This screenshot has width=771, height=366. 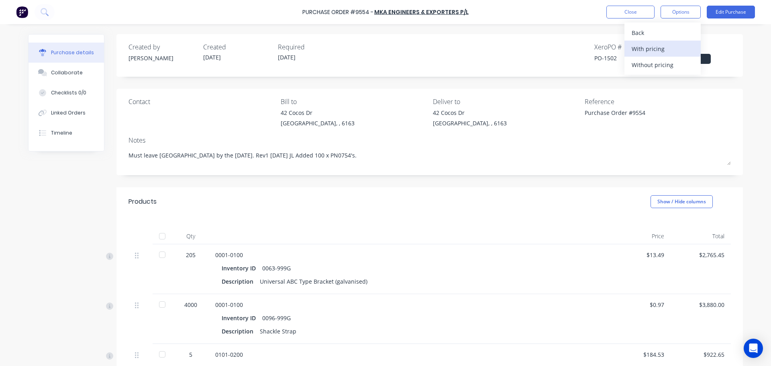 What do you see at coordinates (191, 354) in the screenshot?
I see `div: 5` at bounding box center [191, 354].